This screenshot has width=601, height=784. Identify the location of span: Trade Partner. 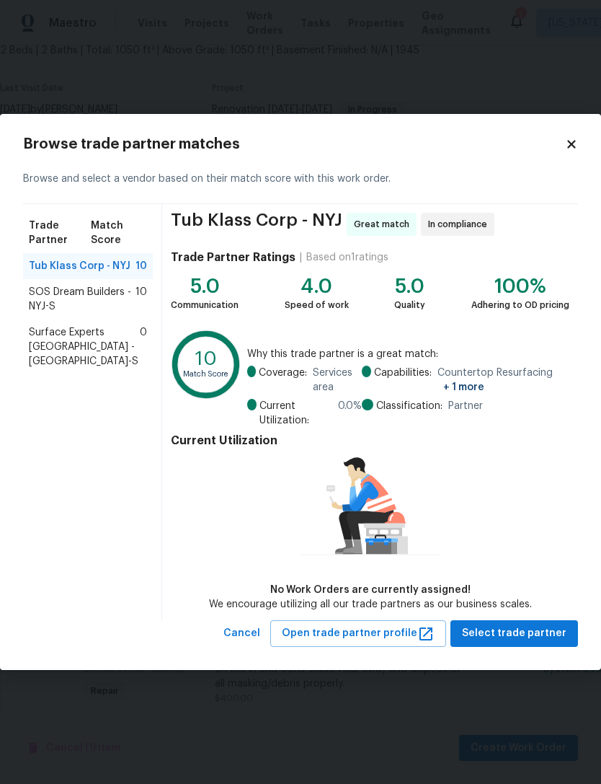
(60, 233).